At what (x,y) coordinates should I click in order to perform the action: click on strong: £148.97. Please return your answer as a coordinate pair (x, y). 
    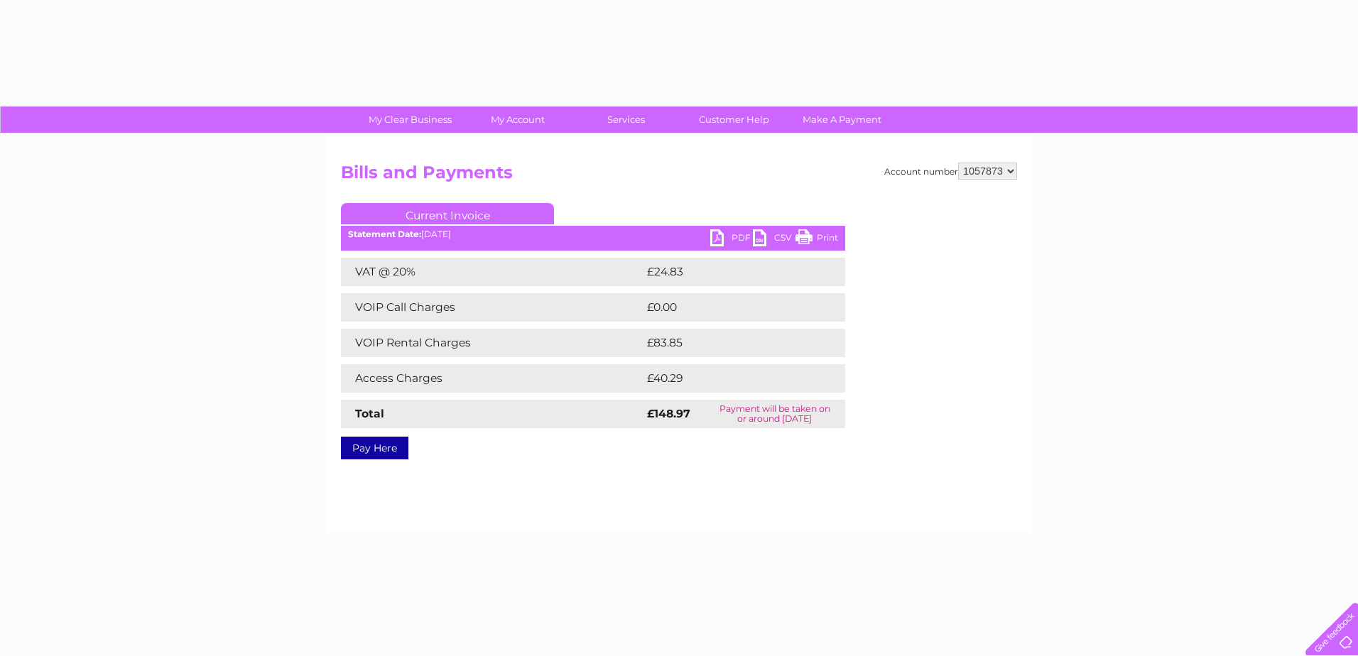
    Looking at the image, I should click on (668, 413).